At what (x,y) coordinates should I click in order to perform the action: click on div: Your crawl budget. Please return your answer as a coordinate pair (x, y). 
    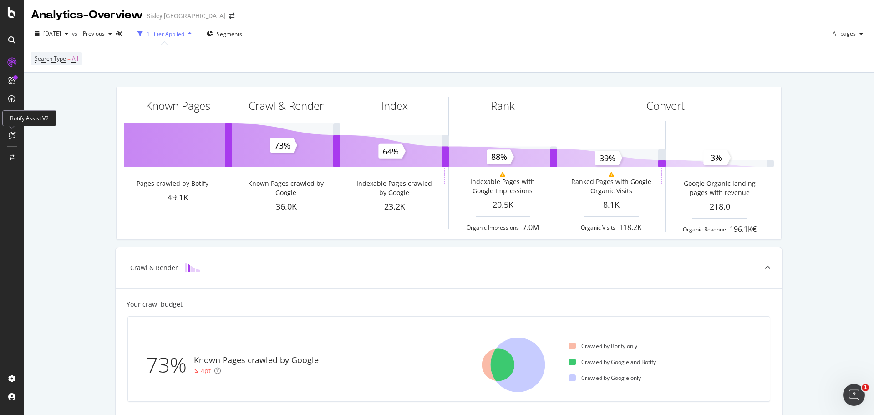
    Looking at the image, I should click on (154, 304).